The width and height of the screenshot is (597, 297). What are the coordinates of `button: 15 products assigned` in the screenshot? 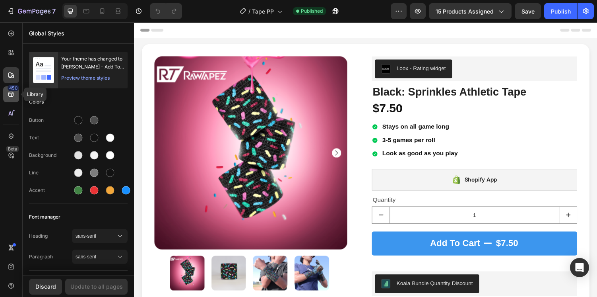 It's located at (470, 11).